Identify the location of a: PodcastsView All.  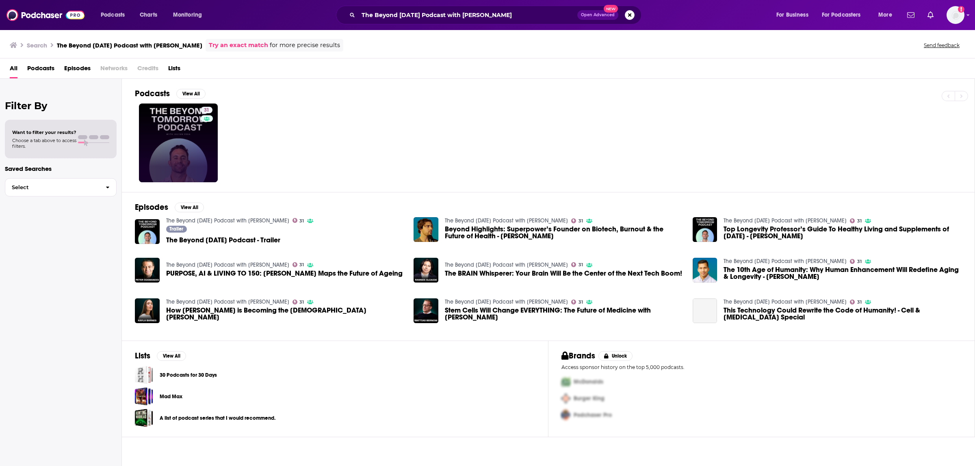
(170, 93).